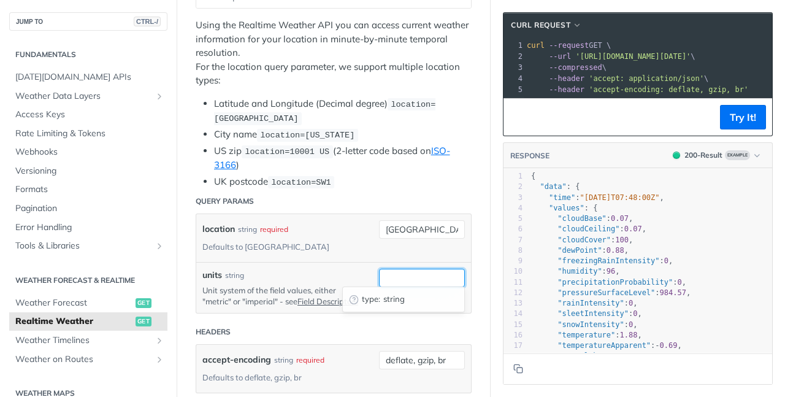  What do you see at coordinates (512, 303) in the screenshot?
I see `div: 13` at bounding box center [512, 303].